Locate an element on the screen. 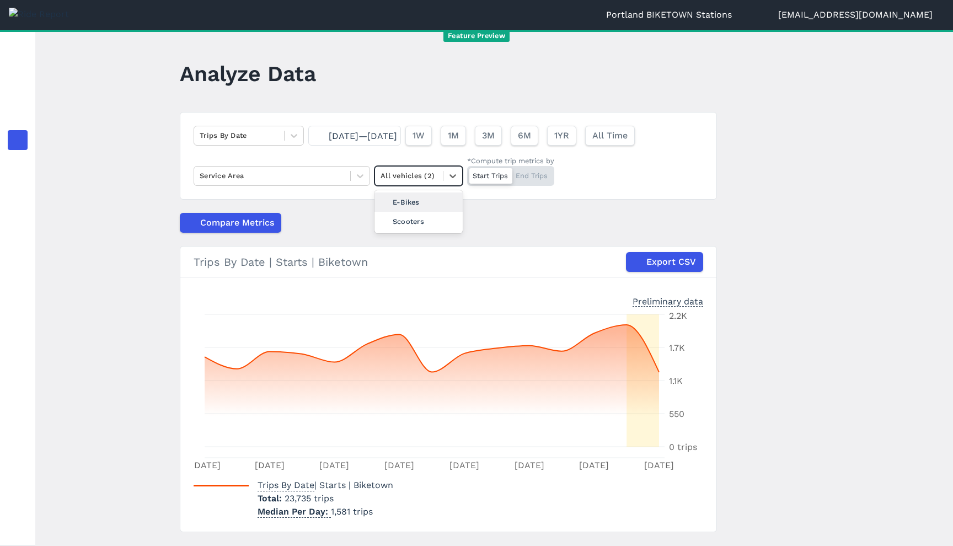 The image size is (953, 546). span: Export CSV is located at coordinates (671, 262).